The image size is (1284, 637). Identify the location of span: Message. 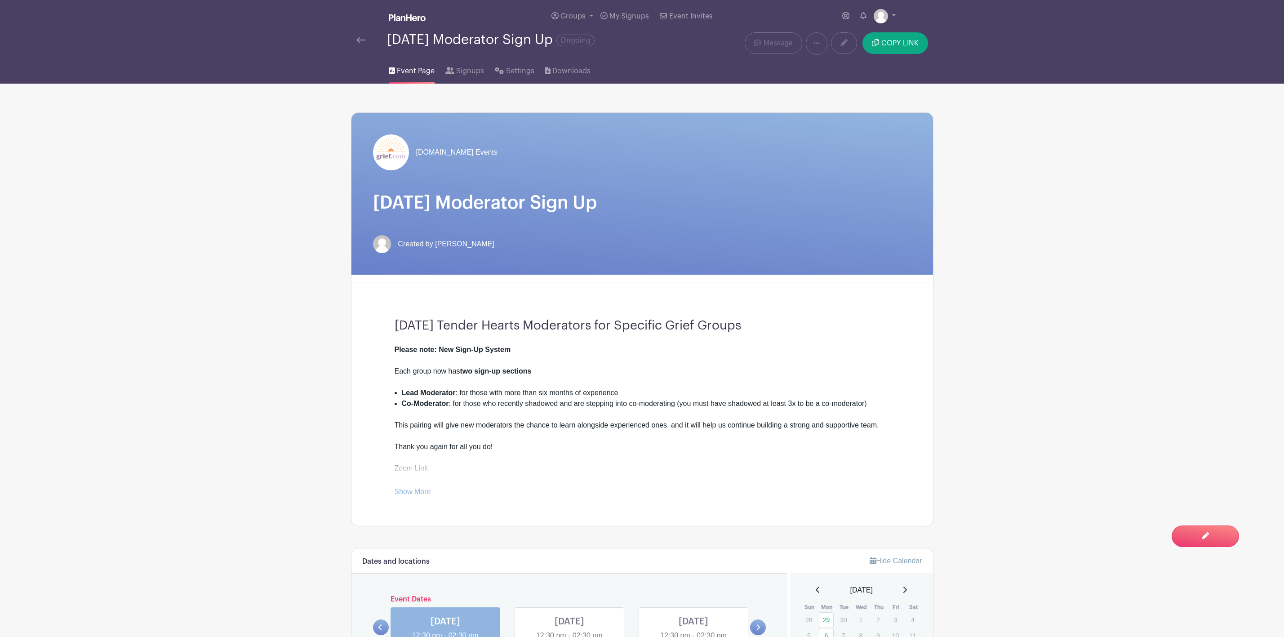
(778, 43).